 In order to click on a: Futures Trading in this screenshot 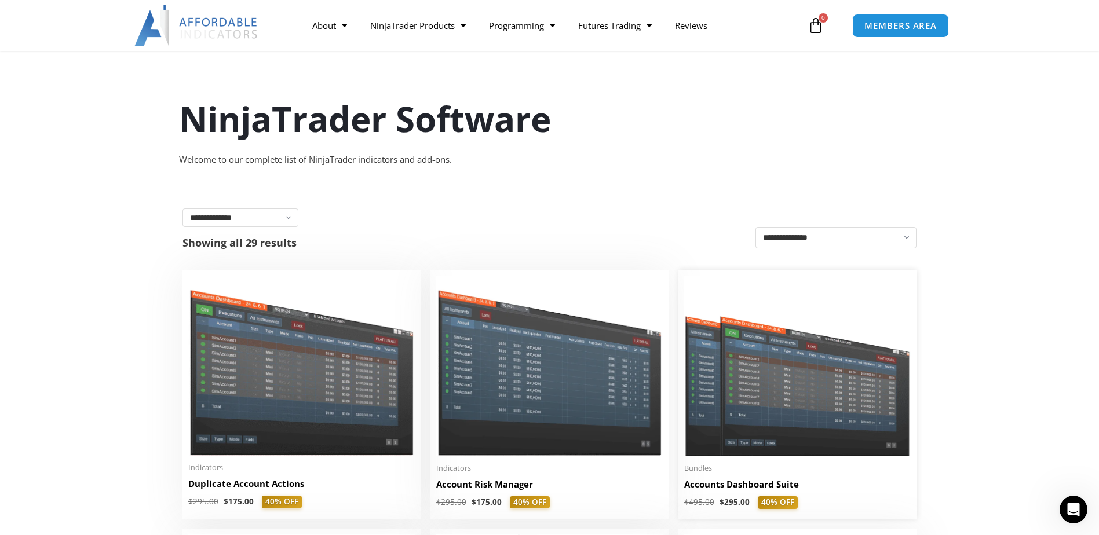, I will do `click(615, 25)`.